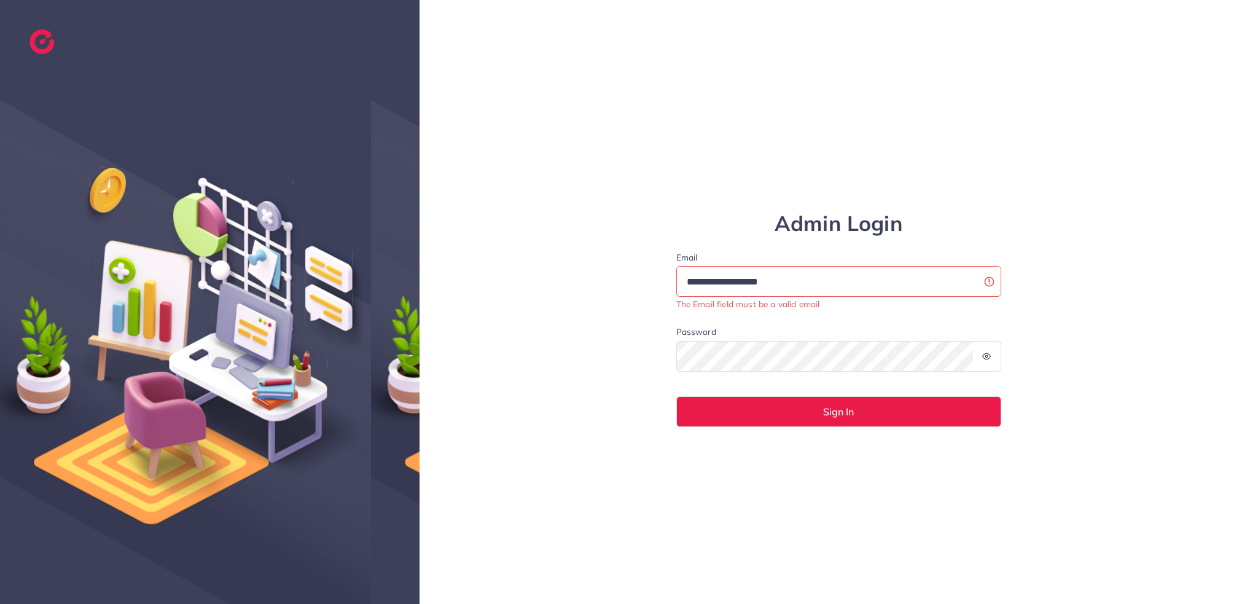 This screenshot has width=1258, height=604. What do you see at coordinates (838, 412) in the screenshot?
I see `span: Sign In` at bounding box center [838, 412].